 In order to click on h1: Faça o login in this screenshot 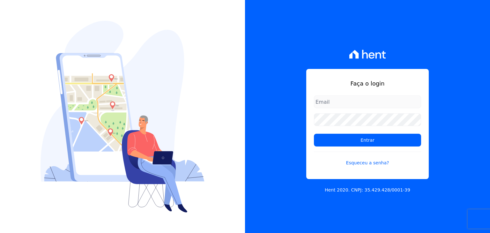, I will do `click(368, 83)`.